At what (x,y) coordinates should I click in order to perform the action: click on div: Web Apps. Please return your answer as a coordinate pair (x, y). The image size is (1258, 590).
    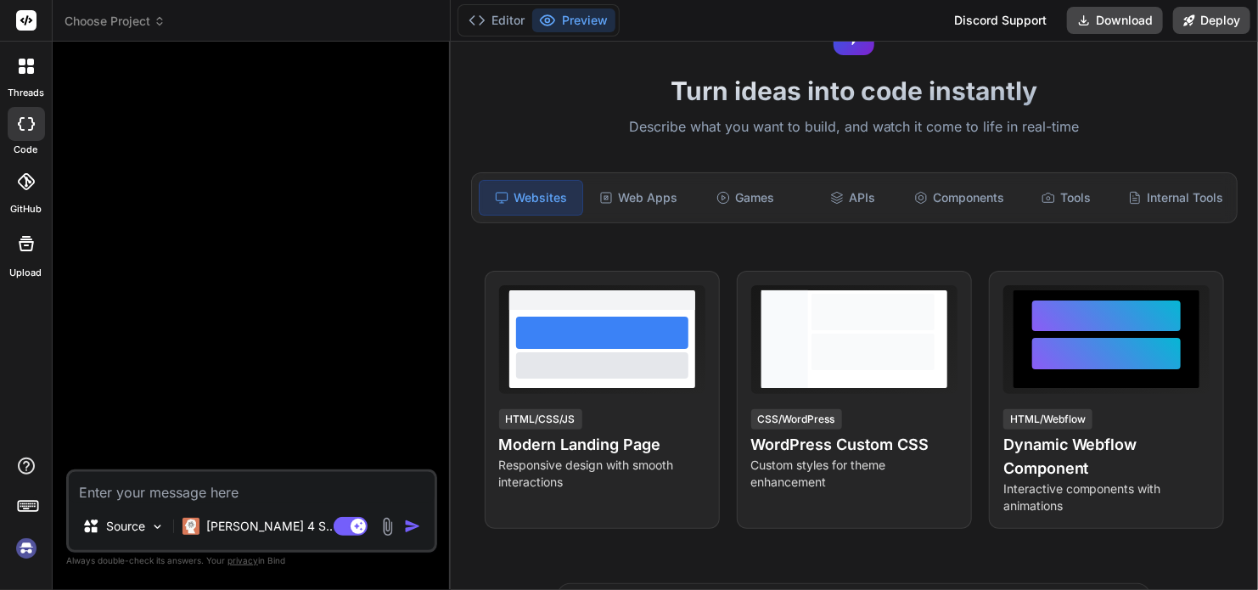
    Looking at the image, I should click on (638, 198).